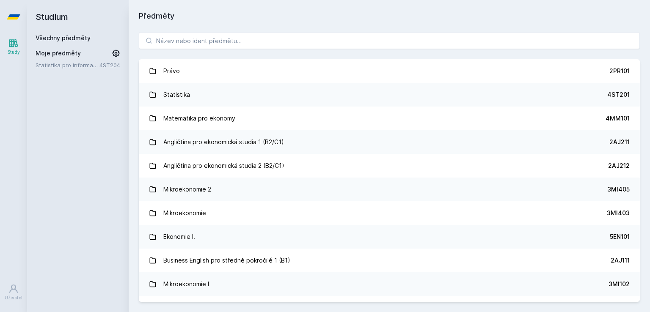  Describe the element at coordinates (620, 261) in the screenshot. I see `div: 2AJ111` at that location.